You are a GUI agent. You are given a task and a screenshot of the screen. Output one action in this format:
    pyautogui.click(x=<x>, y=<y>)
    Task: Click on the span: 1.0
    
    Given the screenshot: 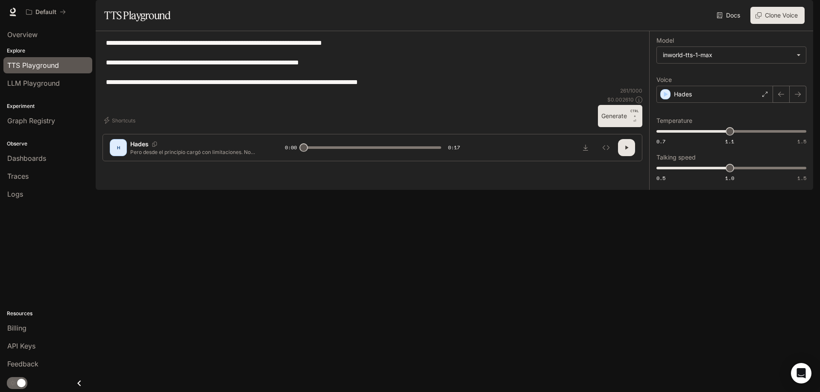 What is the action you would take?
    pyautogui.click(x=729, y=178)
    